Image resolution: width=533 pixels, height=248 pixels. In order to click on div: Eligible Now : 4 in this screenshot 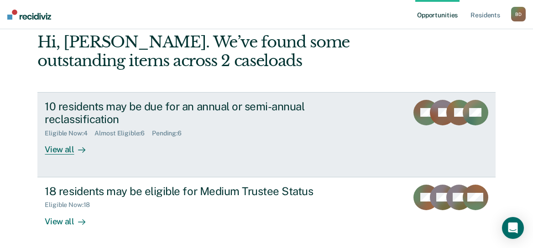, I will do `click(69, 133)`.